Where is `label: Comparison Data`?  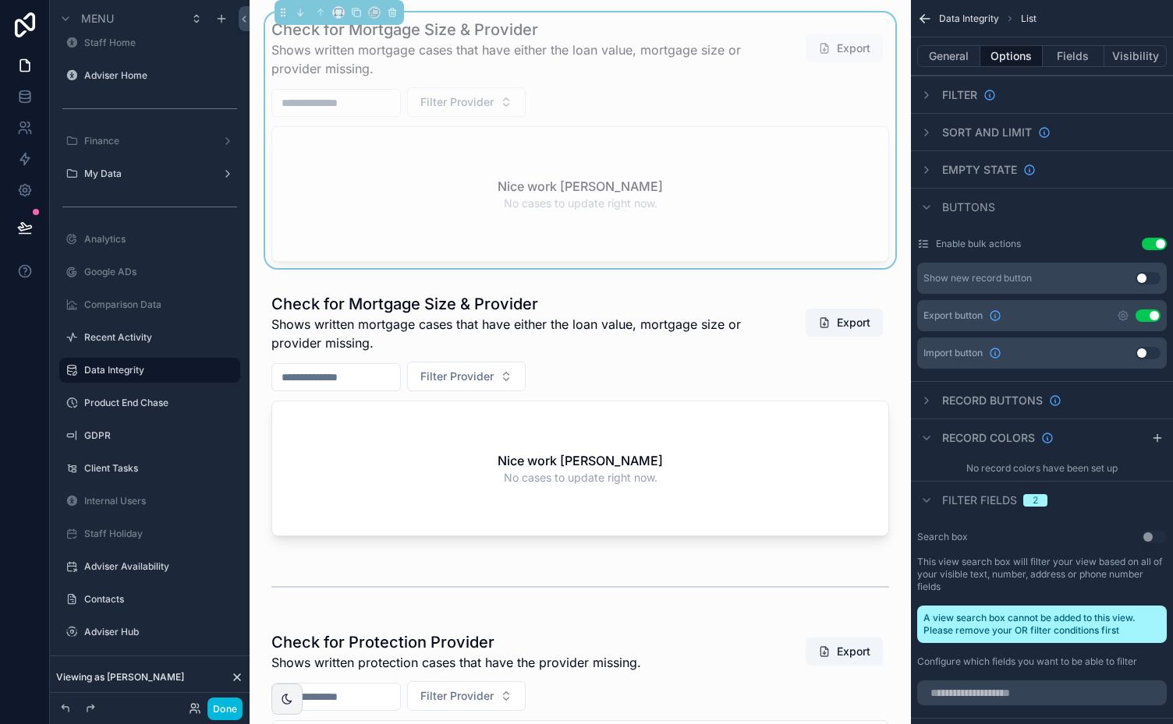
label: Comparison Data is located at coordinates (157, 305).